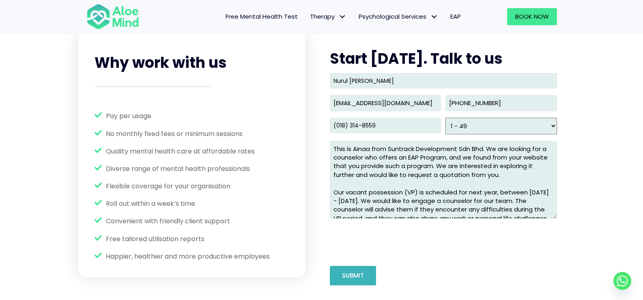 The width and height of the screenshot is (643, 300). What do you see at coordinates (262, 16) in the screenshot?
I see `span: Free Mental Health Test` at bounding box center [262, 16].